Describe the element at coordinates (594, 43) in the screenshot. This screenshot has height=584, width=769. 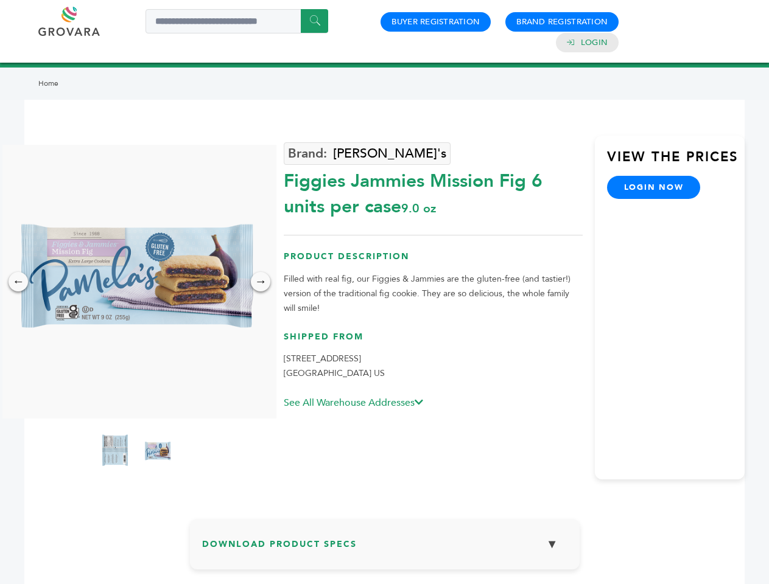
I see `a: Login` at that location.